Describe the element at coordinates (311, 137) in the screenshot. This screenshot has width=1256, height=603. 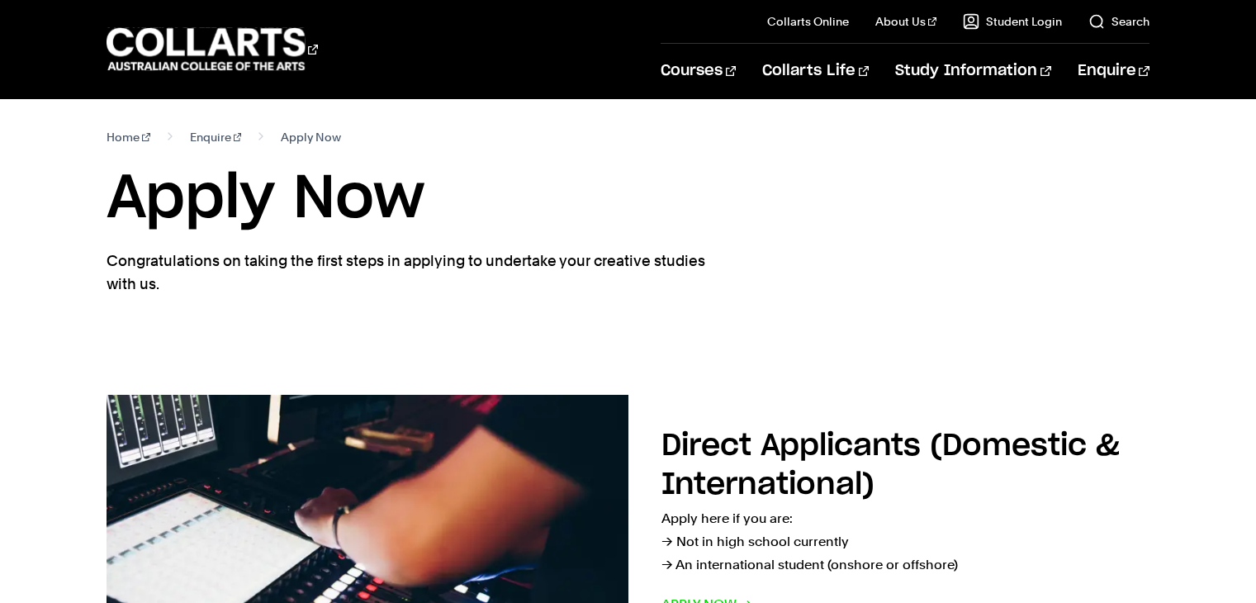
I see `span: Apply Now` at that location.